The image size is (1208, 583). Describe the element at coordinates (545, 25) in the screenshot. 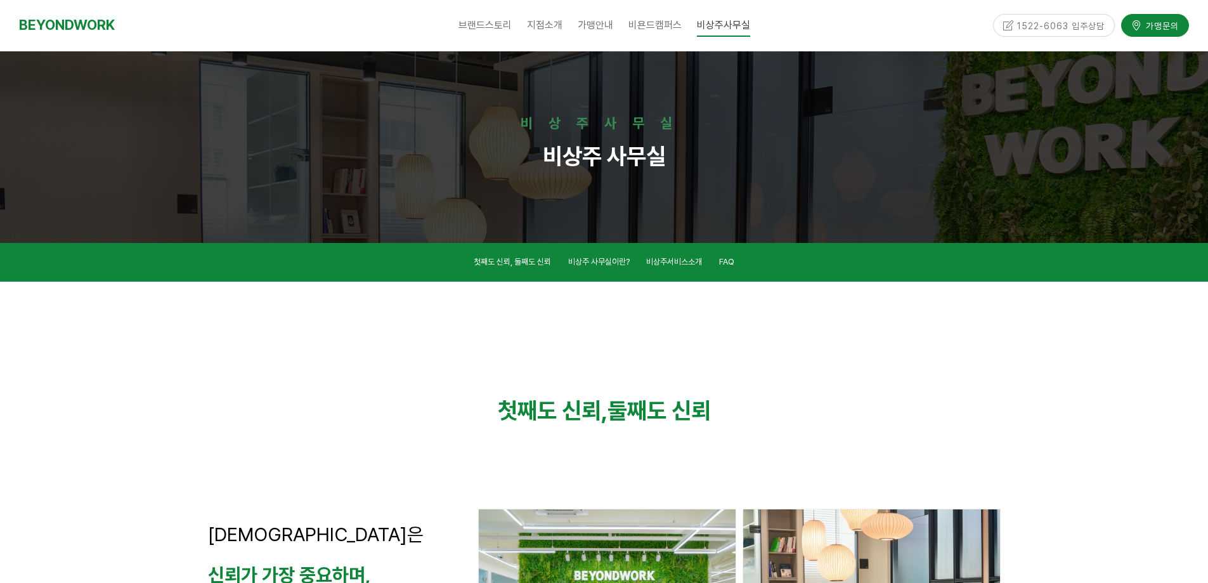

I see `span: 지점소개` at that location.